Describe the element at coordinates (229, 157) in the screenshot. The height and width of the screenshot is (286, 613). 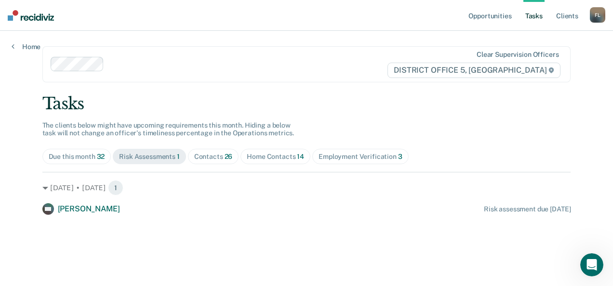
I see `span: 26` at that location.